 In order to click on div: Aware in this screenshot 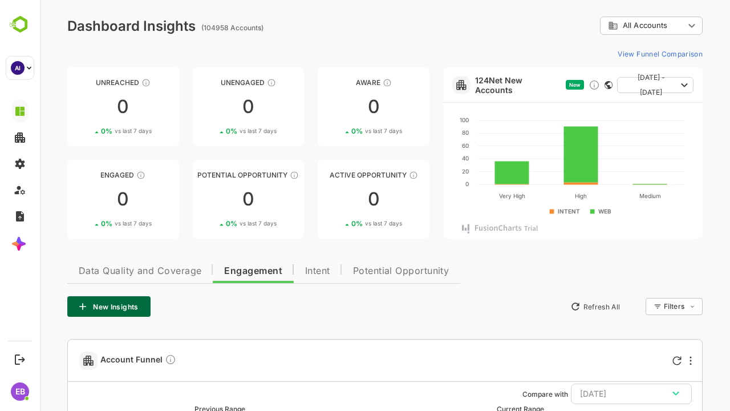, I will do `click(334, 82)`.